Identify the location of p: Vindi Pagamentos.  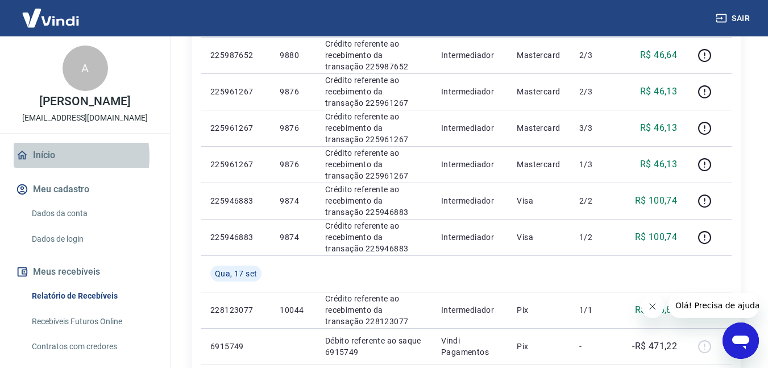
(470, 346).